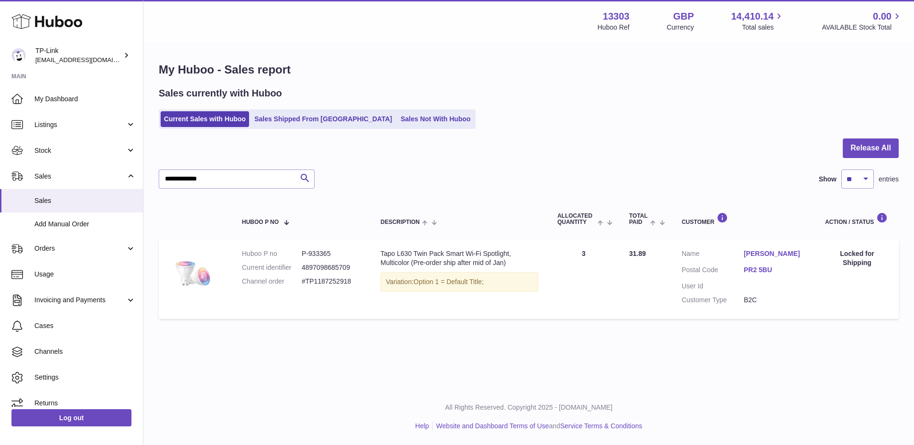 The height and width of the screenshot is (445, 914). Describe the element at coordinates (260, 222) in the screenshot. I see `span: Huboo P no` at that location.